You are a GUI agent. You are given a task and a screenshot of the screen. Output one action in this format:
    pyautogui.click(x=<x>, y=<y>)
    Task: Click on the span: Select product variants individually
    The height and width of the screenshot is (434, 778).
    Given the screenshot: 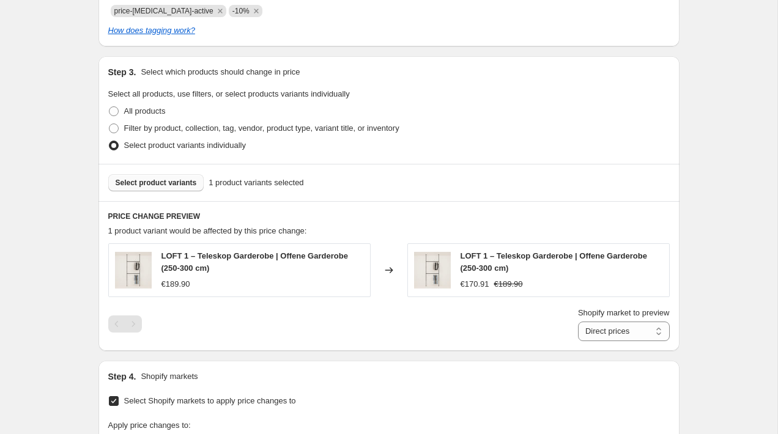 What is the action you would take?
    pyautogui.click(x=185, y=145)
    